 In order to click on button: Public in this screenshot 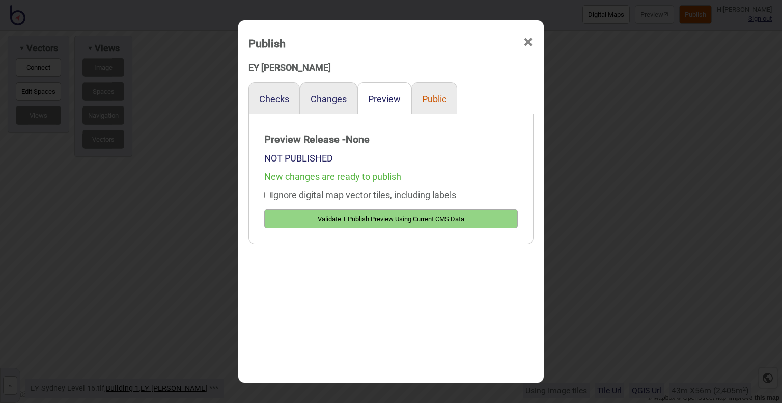, I will do `click(434, 99)`.